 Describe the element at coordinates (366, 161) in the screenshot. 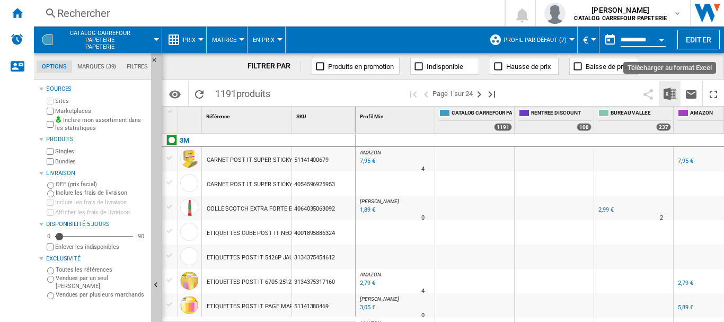

I see `div: Mise à jour : mardi 12 août 2025 01:25` at that location.